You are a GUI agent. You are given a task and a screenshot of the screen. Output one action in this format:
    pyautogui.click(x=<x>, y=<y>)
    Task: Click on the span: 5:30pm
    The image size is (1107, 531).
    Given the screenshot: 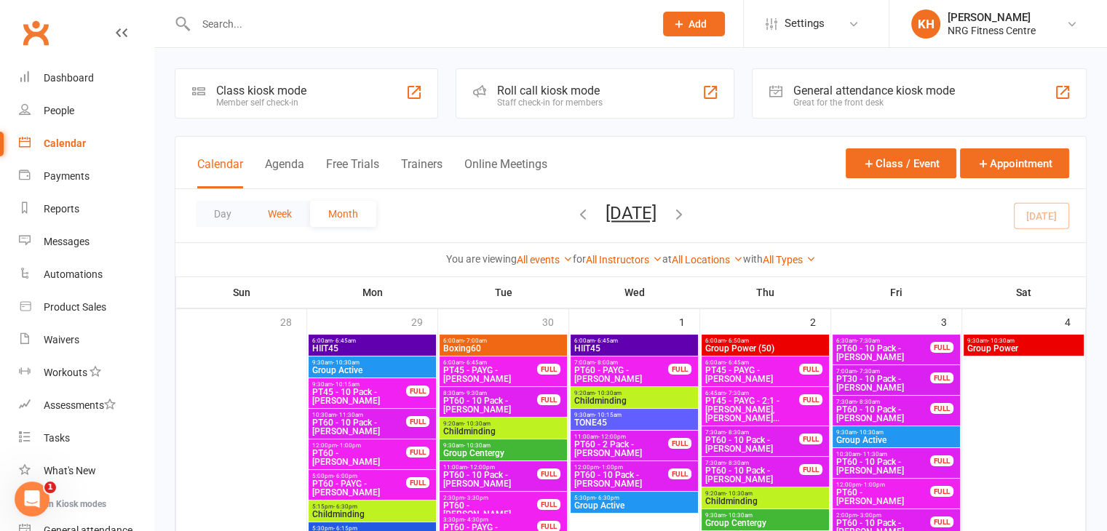 What is the action you would take?
    pyautogui.click(x=634, y=498)
    